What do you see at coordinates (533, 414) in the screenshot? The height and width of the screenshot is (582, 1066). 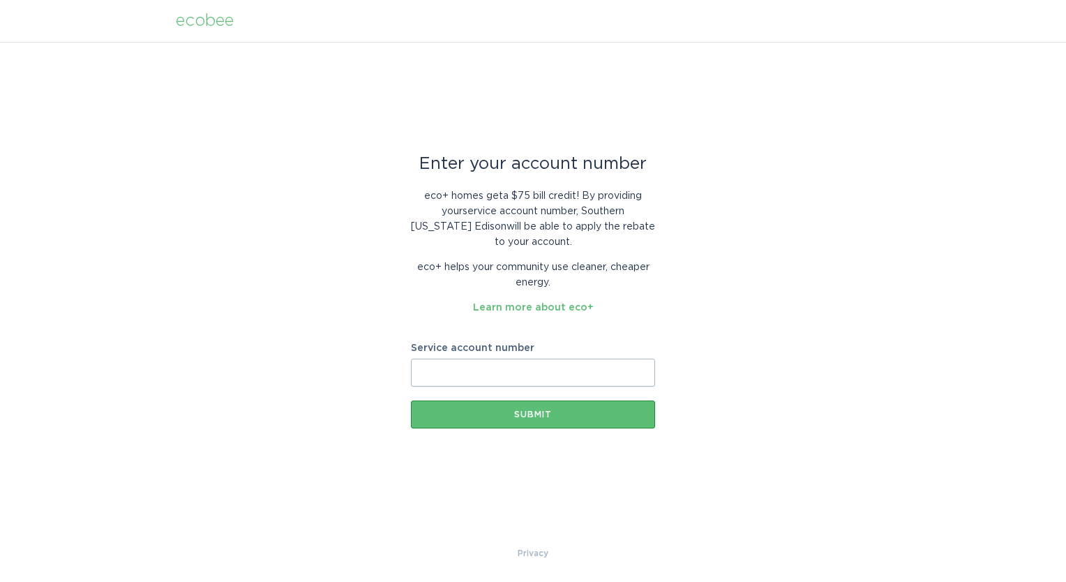 I see `button: Submit` at bounding box center [533, 414].